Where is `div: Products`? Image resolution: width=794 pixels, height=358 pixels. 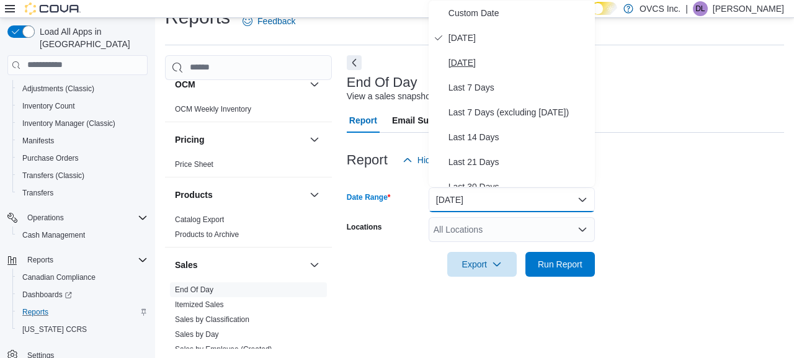 div: Products is located at coordinates (248, 229).